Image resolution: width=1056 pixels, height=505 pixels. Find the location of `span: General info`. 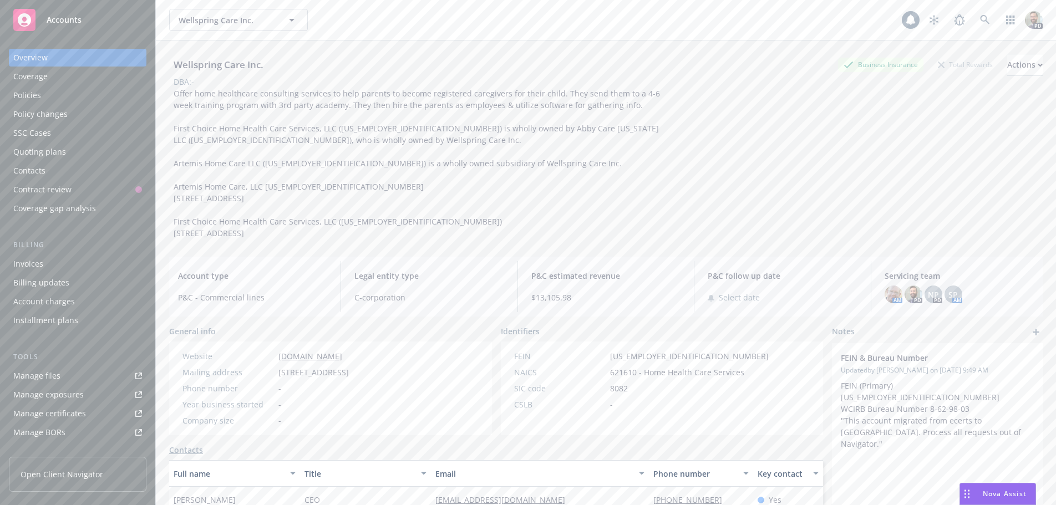

span: General info is located at coordinates (193, 331).